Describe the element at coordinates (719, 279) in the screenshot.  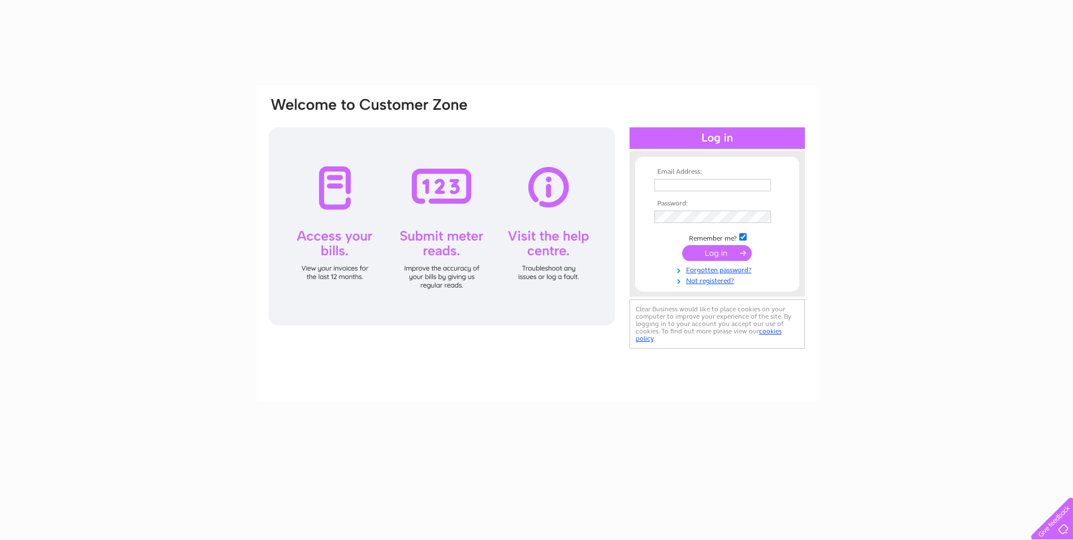
I see `a: Not registered?` at that location.